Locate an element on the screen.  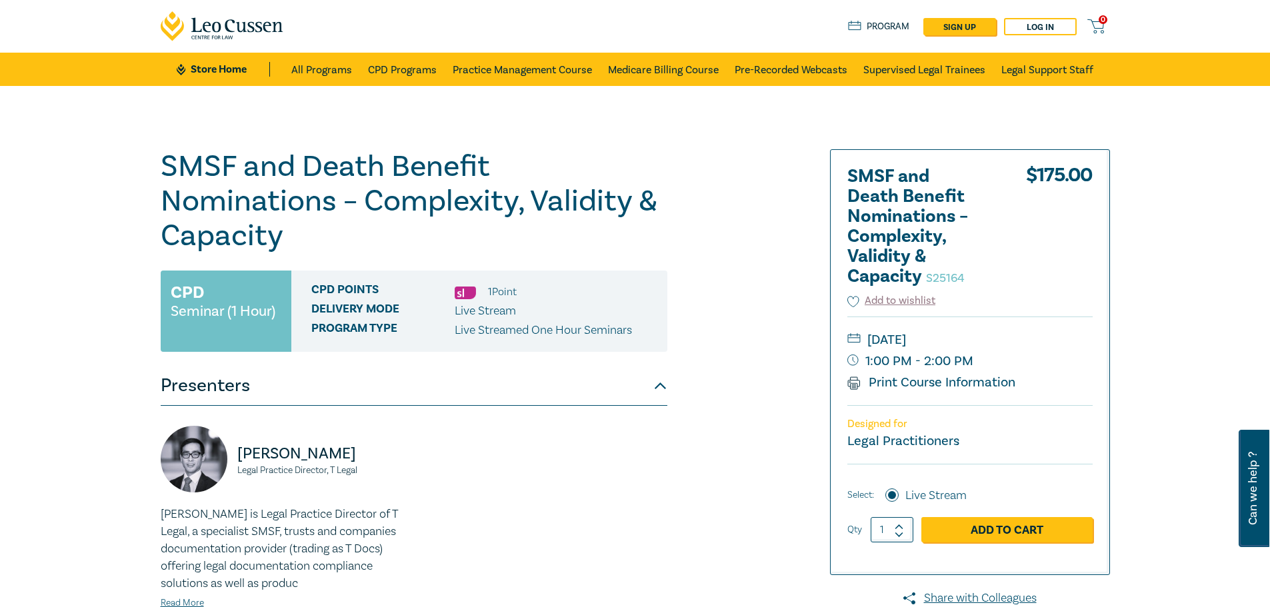
label: Live Stream is located at coordinates (936, 496).